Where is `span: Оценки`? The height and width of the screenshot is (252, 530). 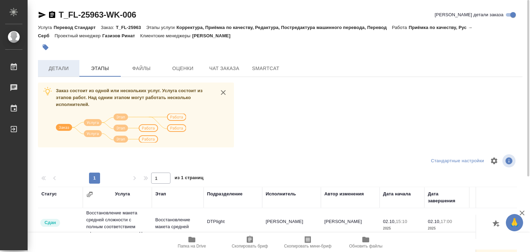 span: Оценки is located at coordinates (183, 68).